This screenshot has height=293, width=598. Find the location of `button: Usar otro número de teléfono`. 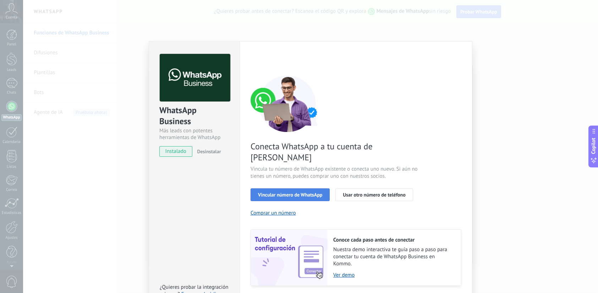

button: Usar otro número de teléfono is located at coordinates (374, 195).